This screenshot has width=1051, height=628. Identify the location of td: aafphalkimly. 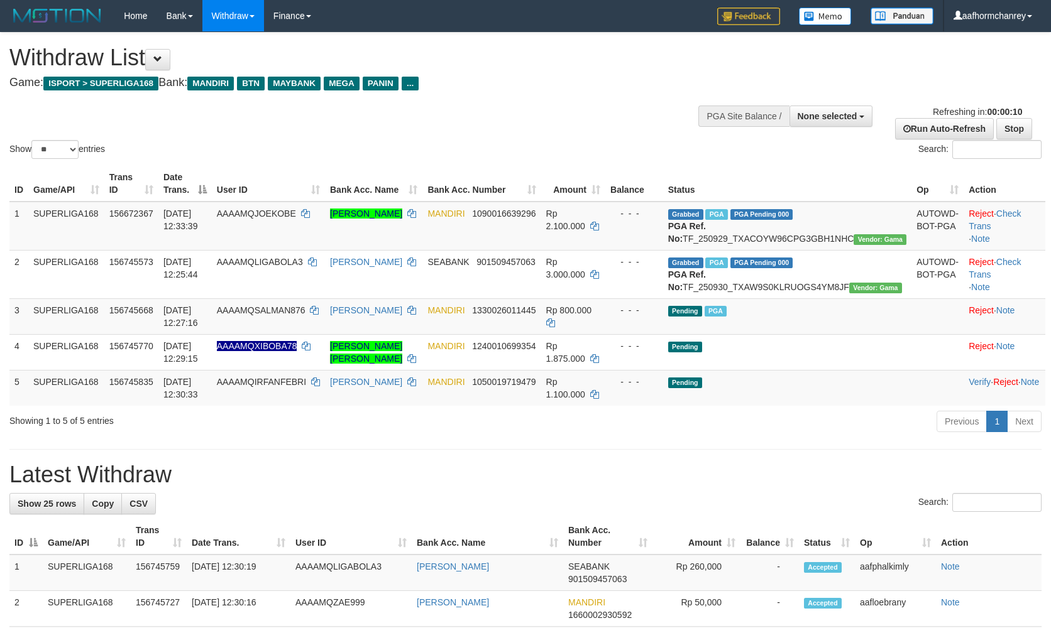
(895, 573).